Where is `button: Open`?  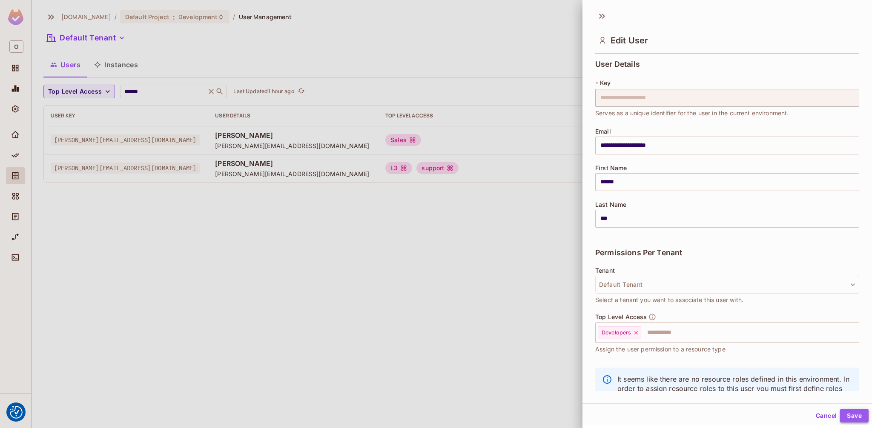
button: Open is located at coordinates (855, 333).